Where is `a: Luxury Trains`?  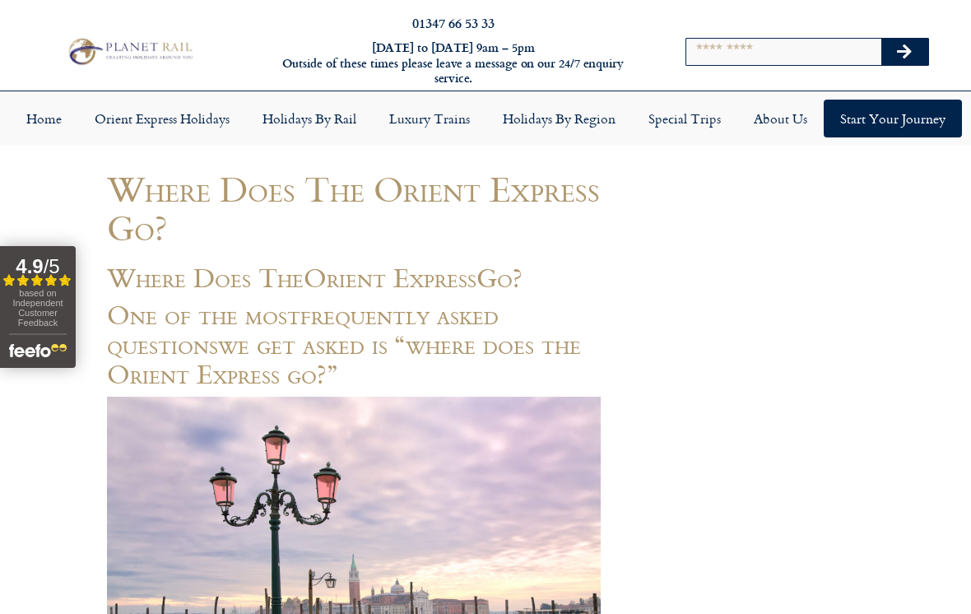
a: Luxury Trains is located at coordinates (429, 118).